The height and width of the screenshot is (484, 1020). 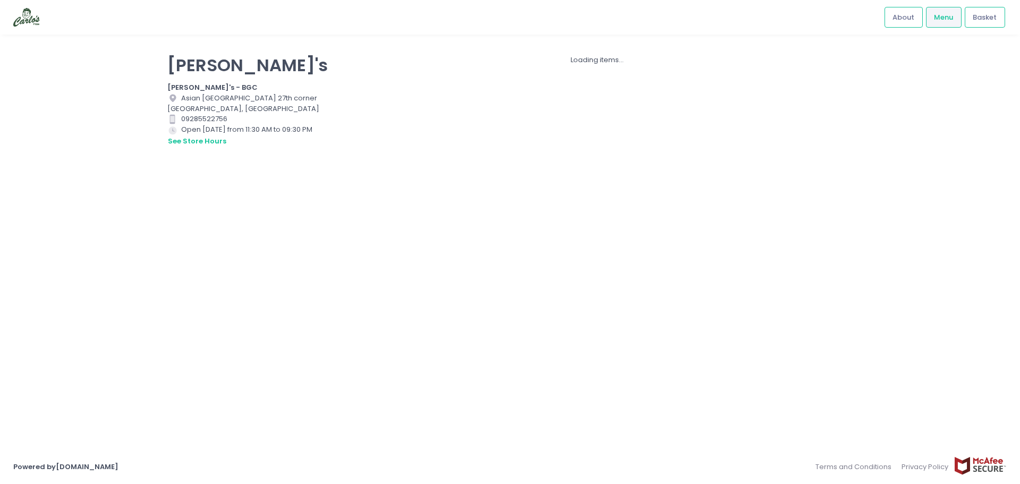 What do you see at coordinates (980, 465) in the screenshot?
I see `img: mcafee-secure` at bounding box center [980, 465].